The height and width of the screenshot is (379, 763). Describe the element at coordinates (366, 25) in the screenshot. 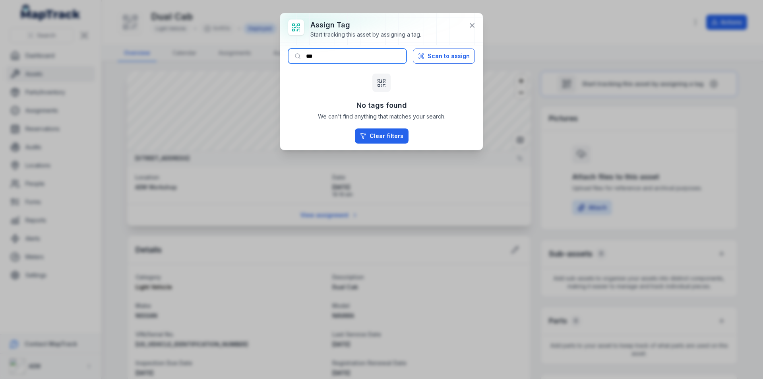

I see `h3: Assign tag` at that location.